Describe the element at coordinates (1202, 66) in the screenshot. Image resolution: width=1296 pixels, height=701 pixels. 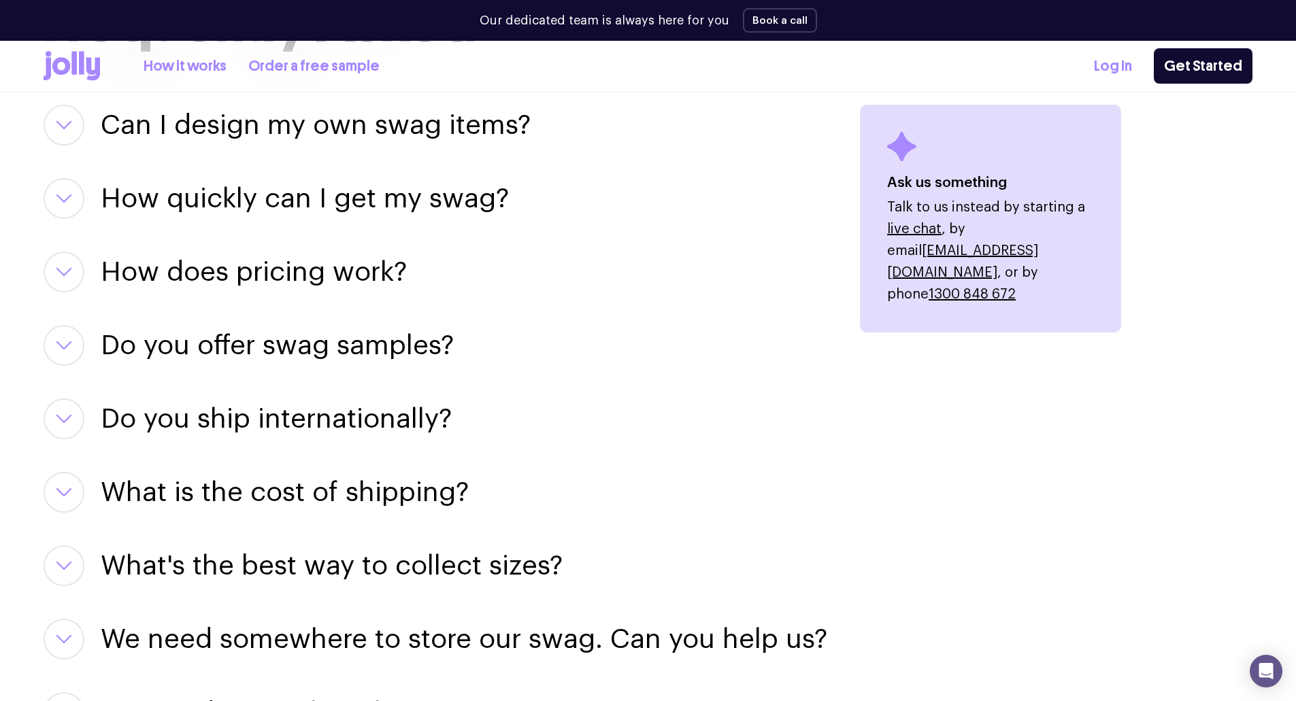
I see `a: Get Started` at that location.